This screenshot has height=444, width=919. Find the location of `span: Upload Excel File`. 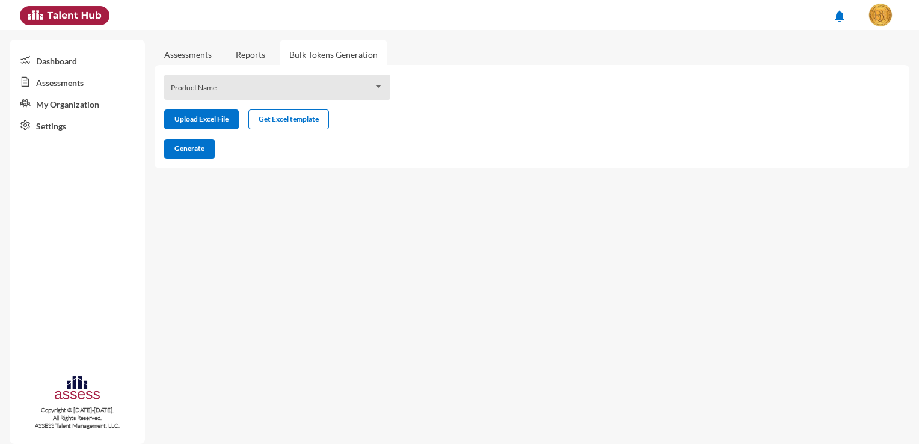

span: Upload Excel File is located at coordinates (201, 118).